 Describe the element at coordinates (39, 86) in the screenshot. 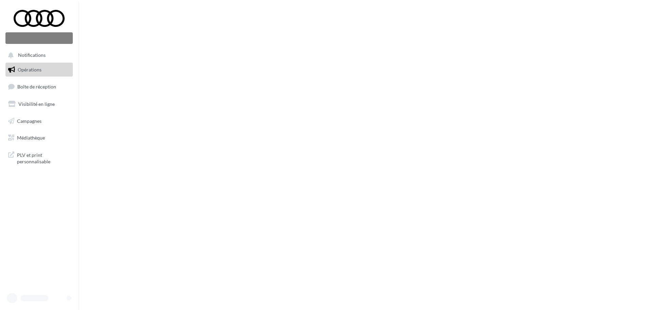

I see `a: Boîte de réception` at that location.